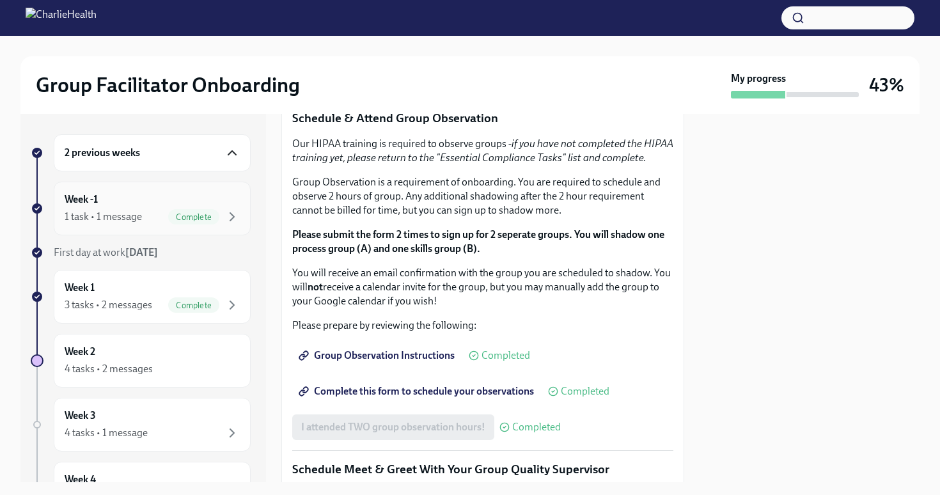  I want to click on h6: Week 4, so click(80, 480).